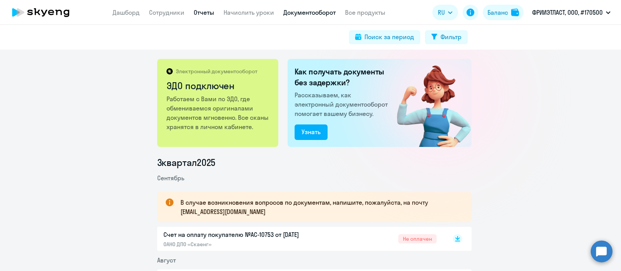 The width and height of the screenshot is (621, 271). What do you see at coordinates (218, 113) in the screenshot?
I see `p: Работаем с Вами по ЭДО, где обмениваемся оригиналами документов мгновенно. Все сканы хранятся в л...` at bounding box center [218, 113].